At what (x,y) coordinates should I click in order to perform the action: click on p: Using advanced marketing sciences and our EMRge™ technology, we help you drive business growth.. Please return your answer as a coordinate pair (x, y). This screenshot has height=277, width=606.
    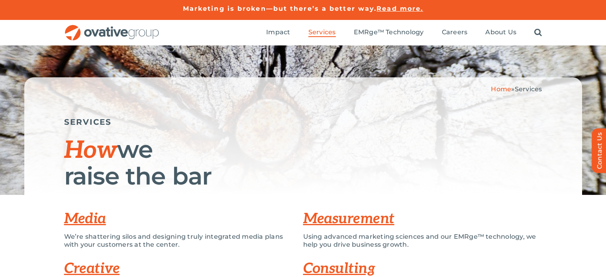
    Looking at the image, I should click on (423, 241).